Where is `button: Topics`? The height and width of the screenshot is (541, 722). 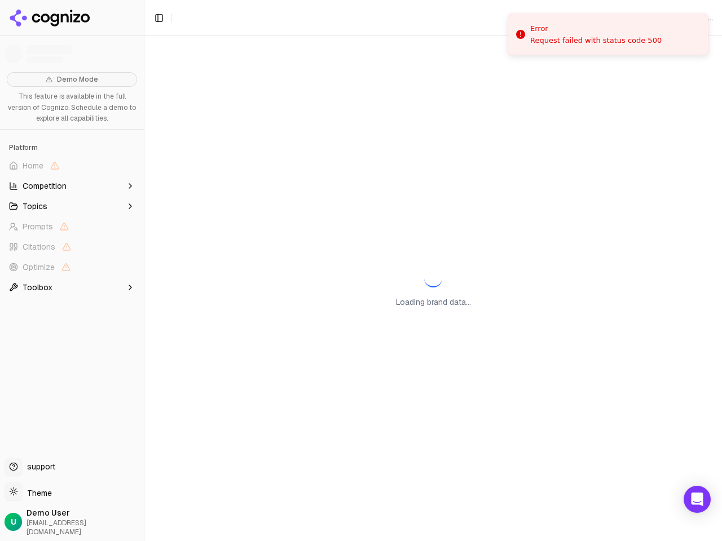 button: Topics is located at coordinates (72, 206).